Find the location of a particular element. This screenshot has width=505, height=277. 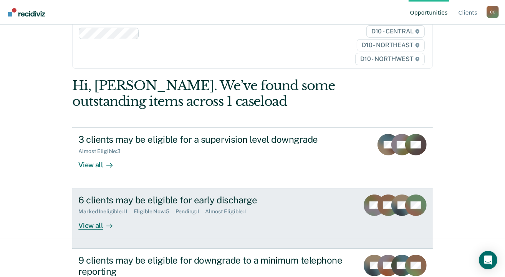

div: Pending : 1 is located at coordinates (190, 211).